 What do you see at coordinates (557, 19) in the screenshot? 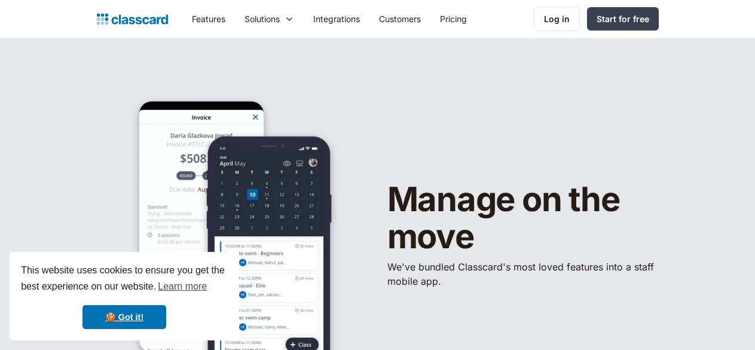
I see `div: Log in` at bounding box center [557, 19].